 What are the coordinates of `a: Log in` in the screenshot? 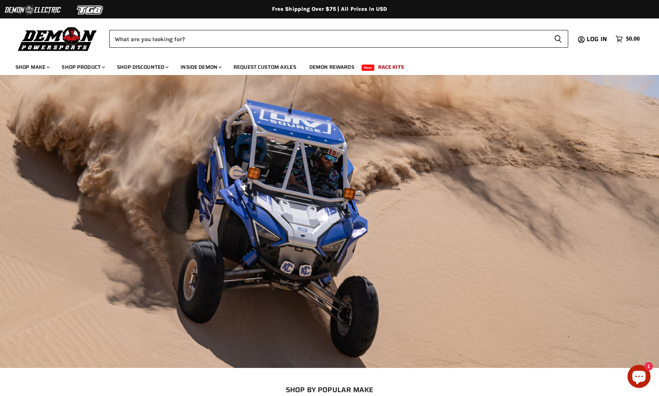 It's located at (597, 39).